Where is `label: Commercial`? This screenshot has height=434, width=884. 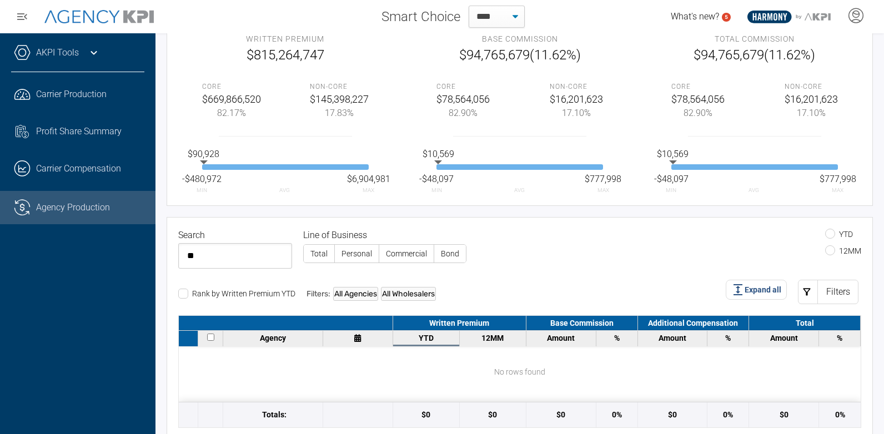
label: Commercial is located at coordinates (407, 254).